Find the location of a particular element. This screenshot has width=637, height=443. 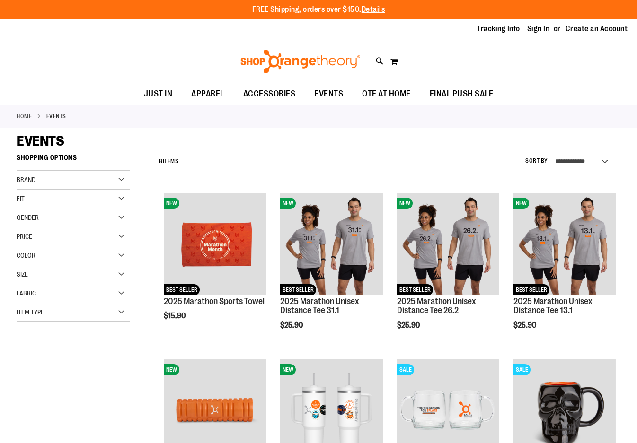

span: FINAL PUSH SALE is located at coordinates (461, 94).